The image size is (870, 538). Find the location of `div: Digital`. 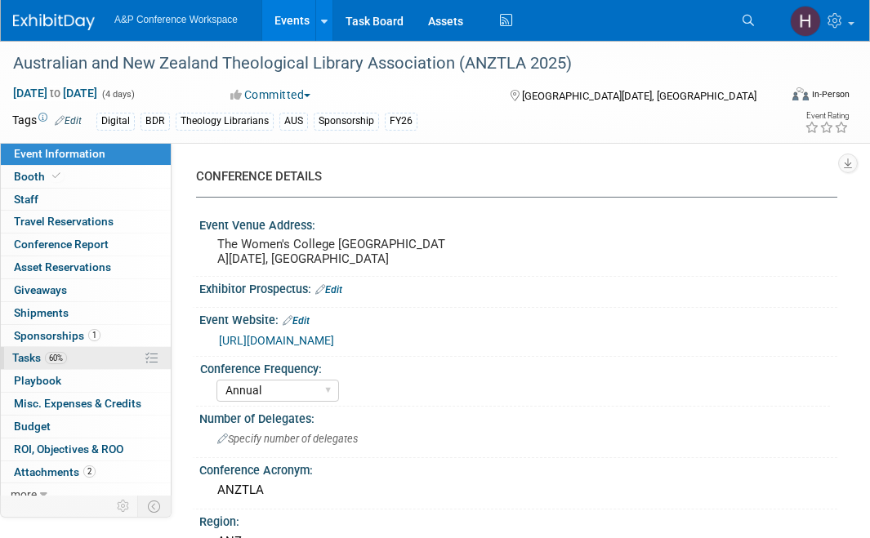

div: Digital is located at coordinates (115, 121).